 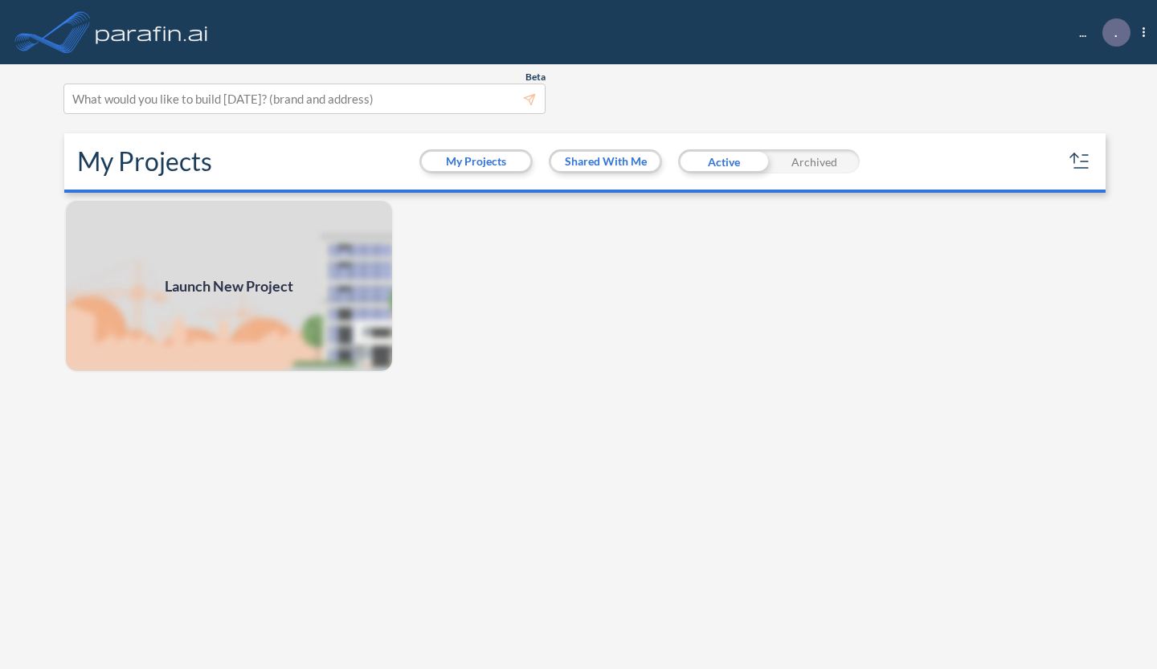 What do you see at coordinates (476, 162) in the screenshot?
I see `button: My Projects` at bounding box center [476, 162].